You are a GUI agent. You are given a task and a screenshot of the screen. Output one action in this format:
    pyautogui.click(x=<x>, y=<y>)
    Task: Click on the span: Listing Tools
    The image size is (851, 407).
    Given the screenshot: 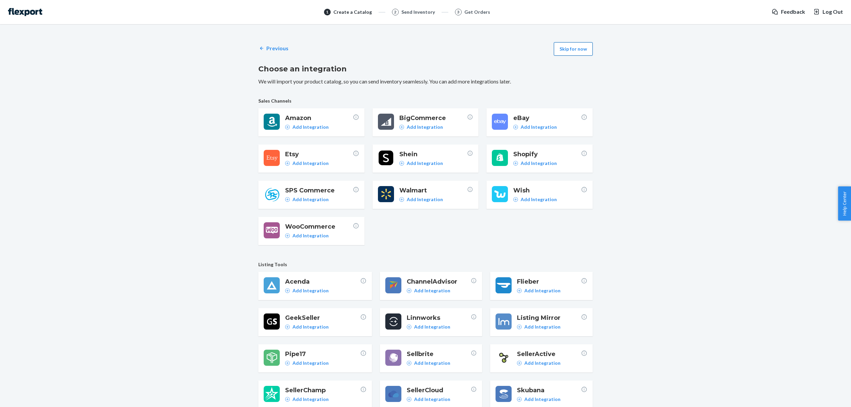 What is the action you would take?
    pyautogui.click(x=426, y=264)
    